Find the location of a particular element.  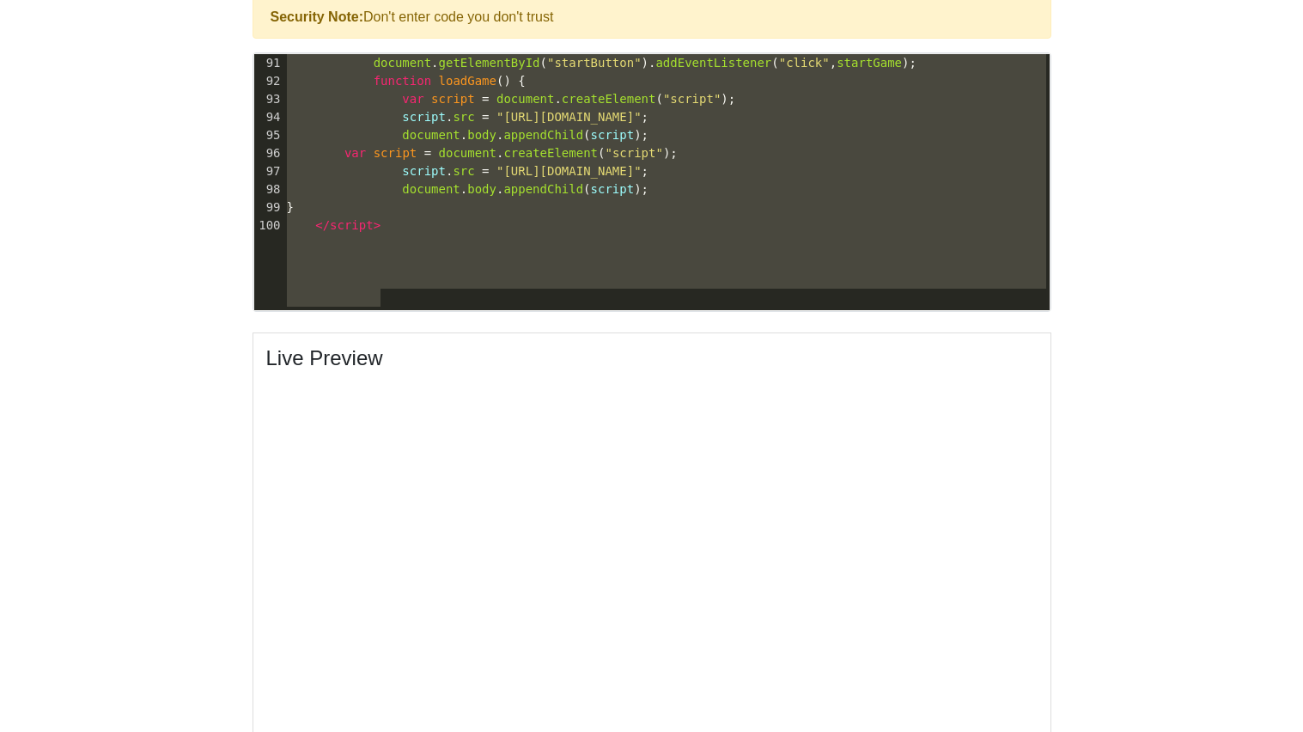

div: 92 is located at coordinates (269, 81).